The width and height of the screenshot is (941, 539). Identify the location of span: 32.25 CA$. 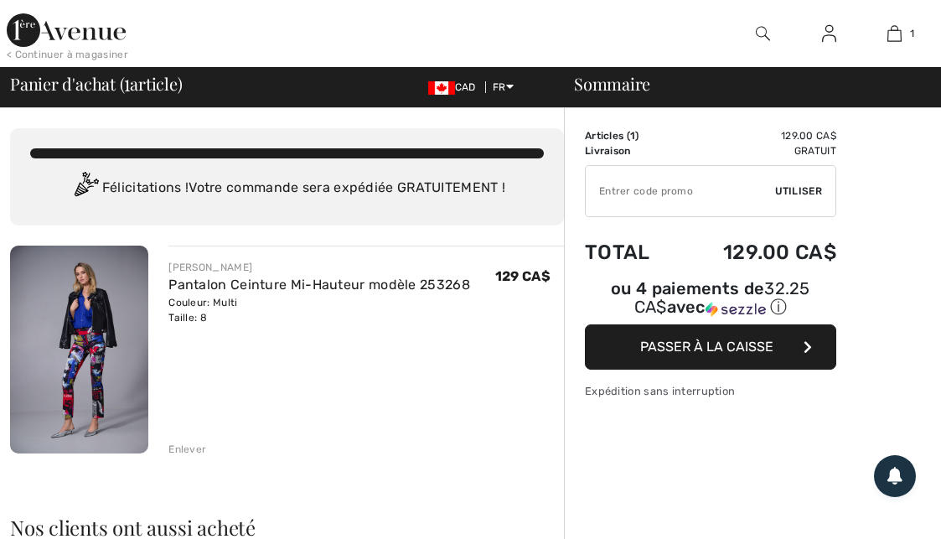
(723, 298).